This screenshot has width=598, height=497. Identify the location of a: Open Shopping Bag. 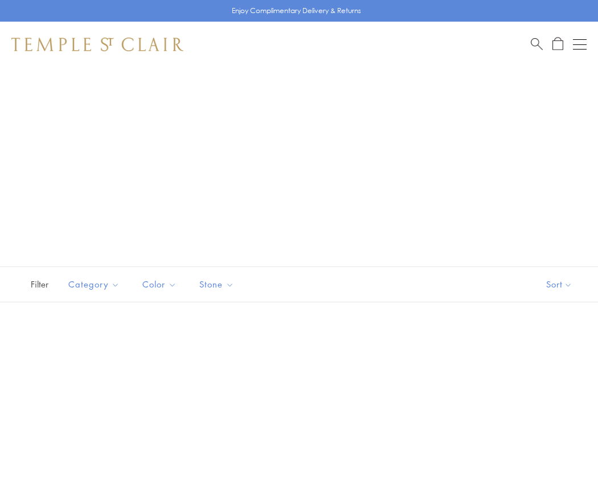
(557, 44).